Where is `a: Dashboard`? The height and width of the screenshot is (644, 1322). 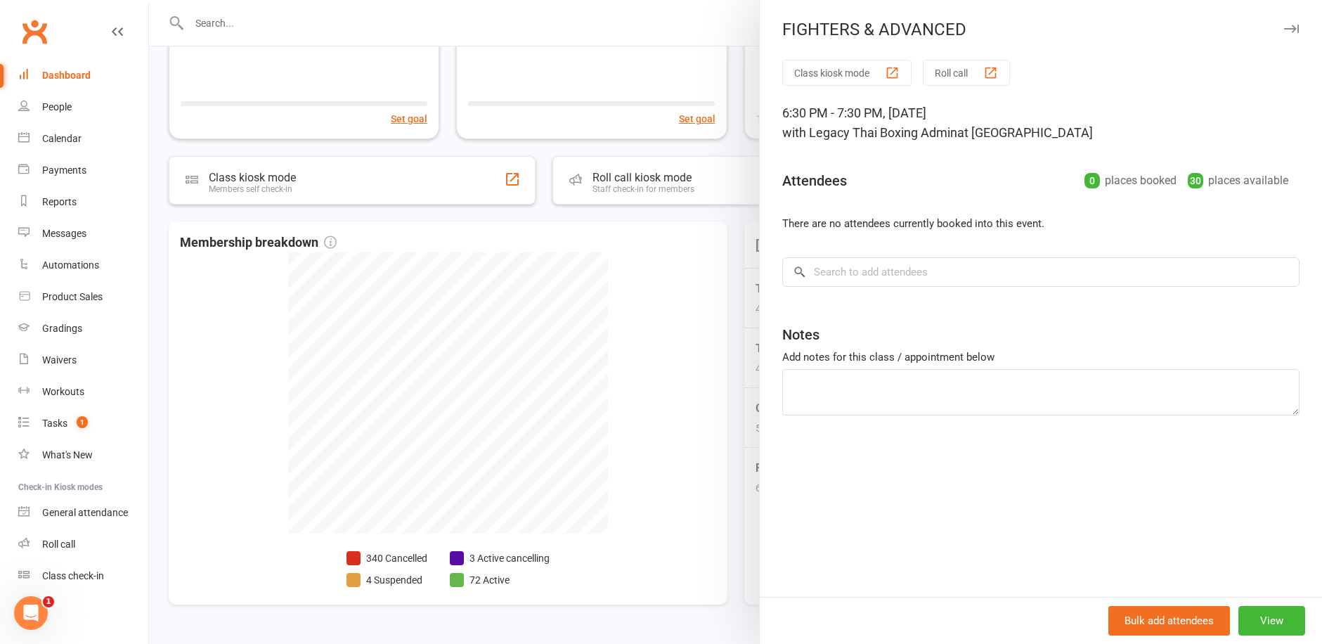
a: Dashboard is located at coordinates (83, 75).